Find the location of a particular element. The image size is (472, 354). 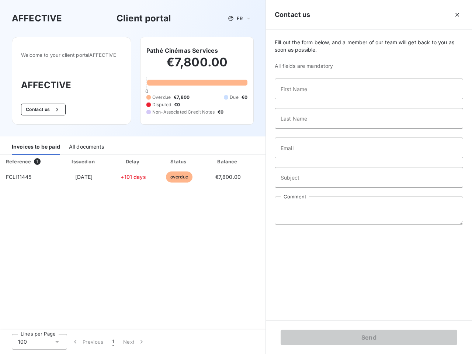

button: 1 is located at coordinates (113, 342).